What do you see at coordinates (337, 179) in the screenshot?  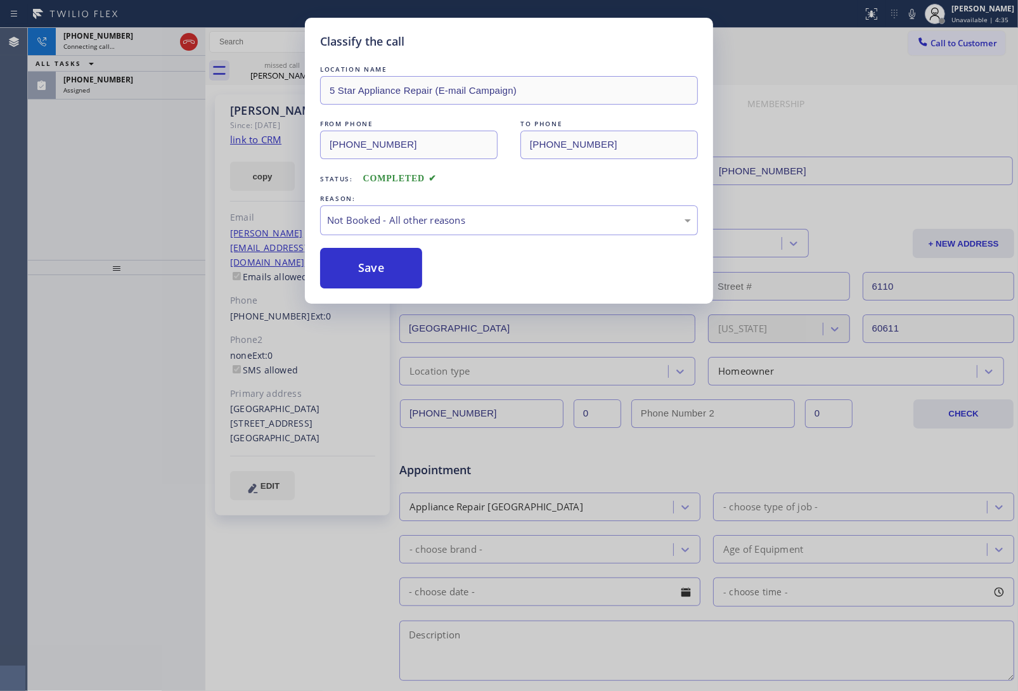 I see `span: Status:` at bounding box center [337, 179].